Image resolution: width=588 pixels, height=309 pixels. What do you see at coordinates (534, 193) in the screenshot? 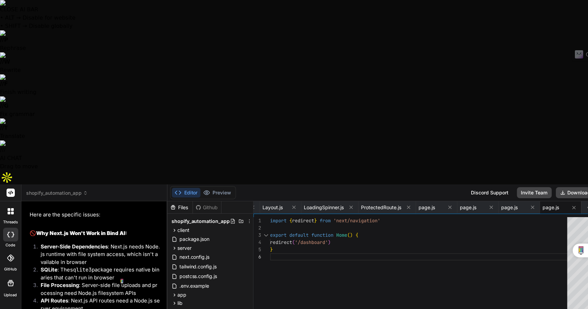
I see `button: Invite Team` at bounding box center [534, 193].